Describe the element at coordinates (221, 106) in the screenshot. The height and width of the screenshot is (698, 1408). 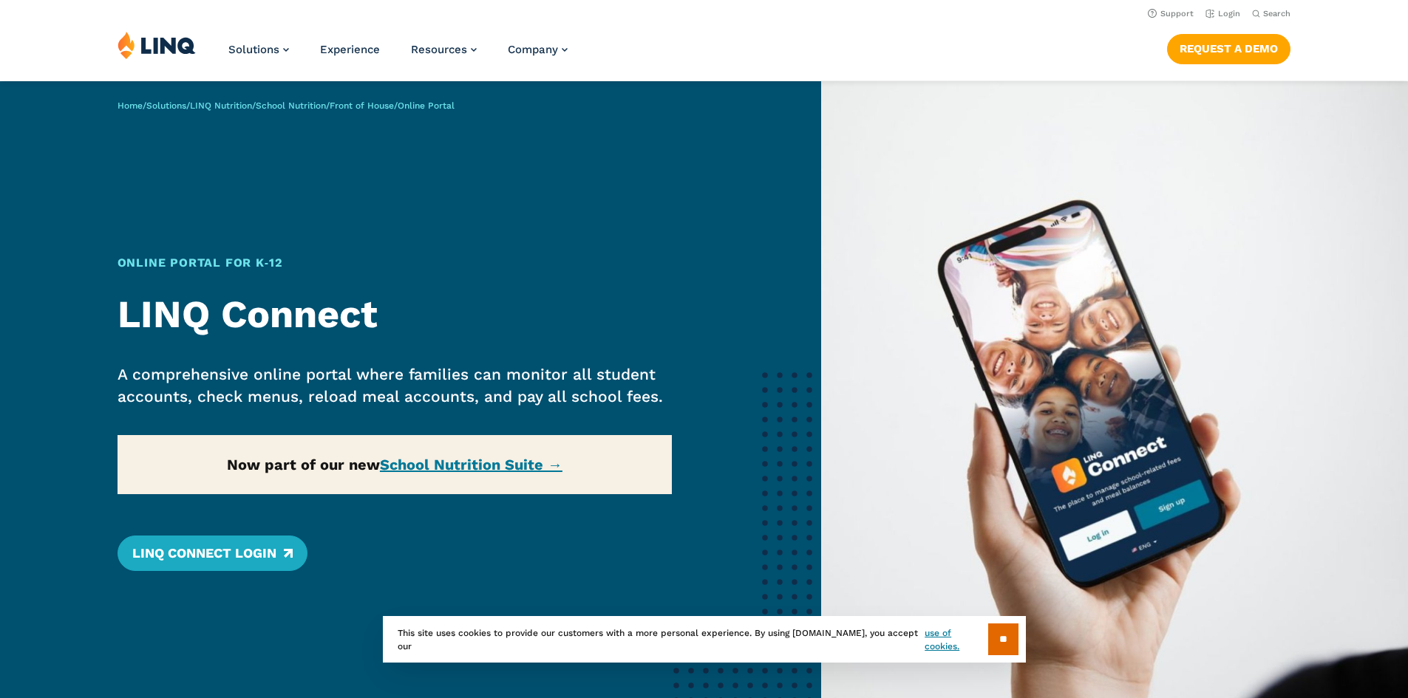
I see `a: LINQ Nutrition` at that location.